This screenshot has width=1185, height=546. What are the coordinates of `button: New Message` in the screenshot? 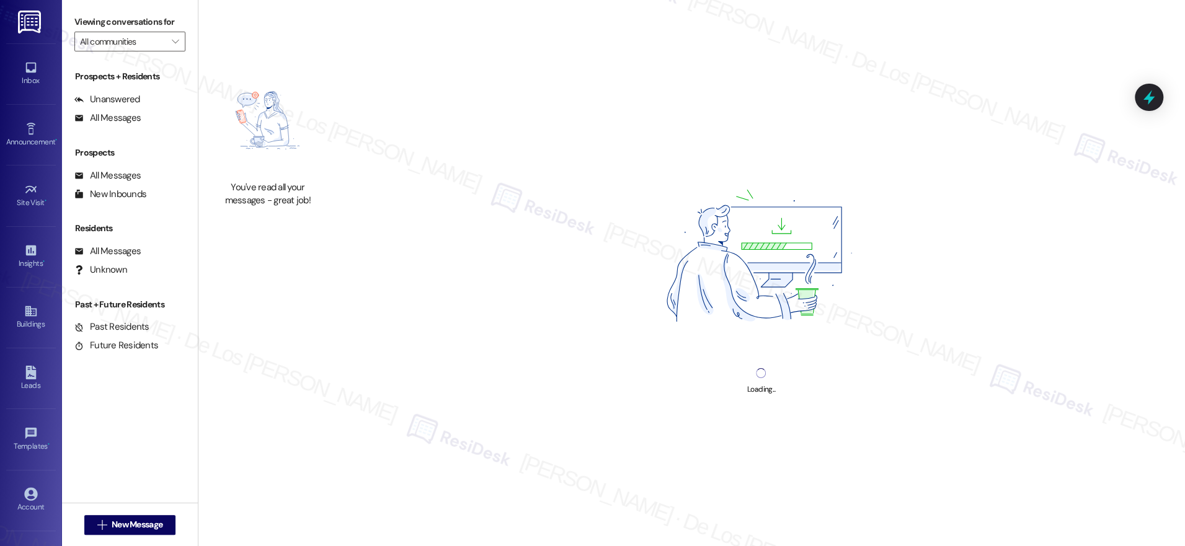 It's located at (130, 525).